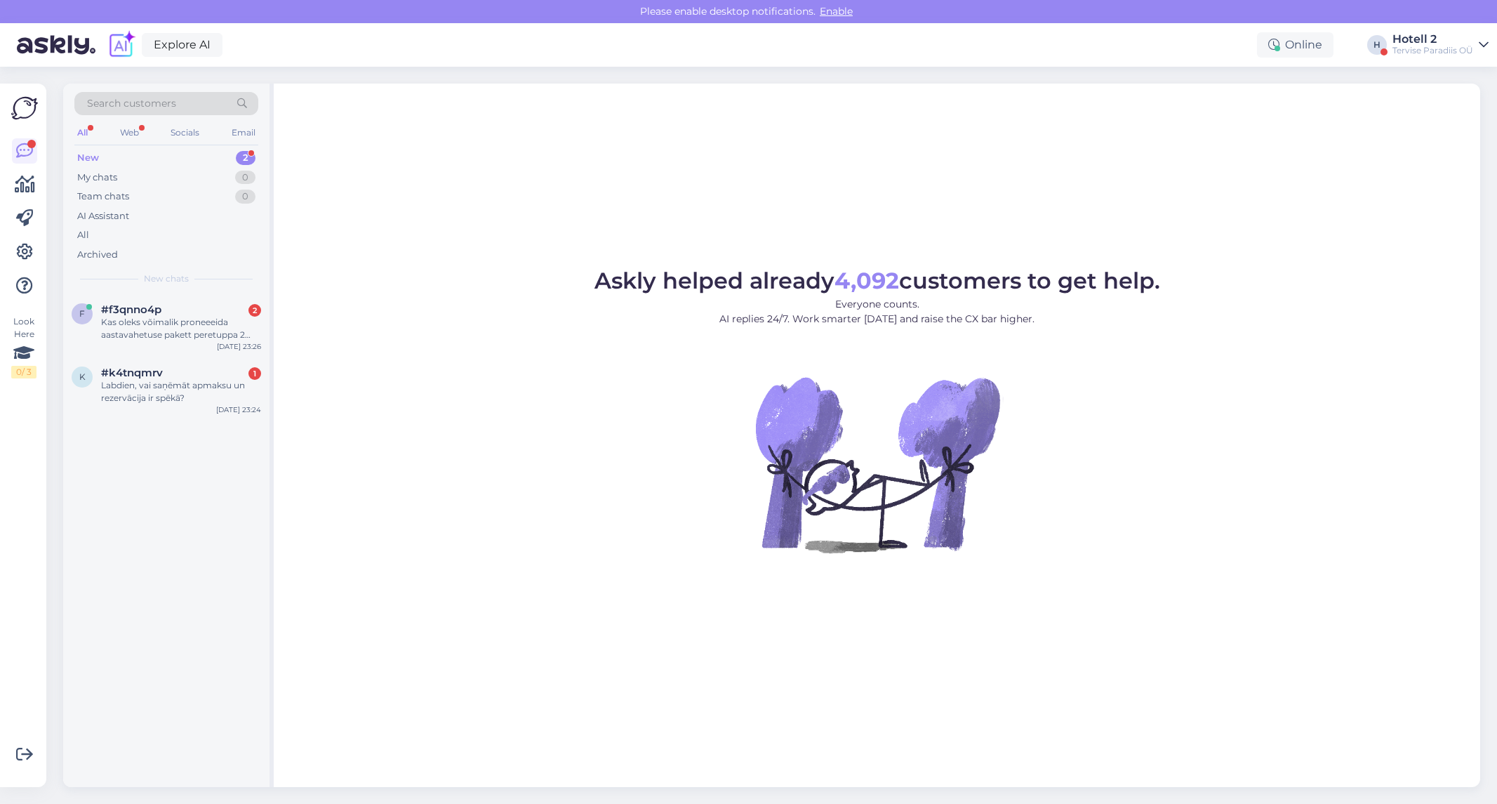 Image resolution: width=1497 pixels, height=804 pixels. Describe the element at coordinates (181, 328) in the screenshot. I see `div: Kas oleks võimalik proneeeida aastavahetuse pakett peretuppa 2 tâiskasvanut ja 2 last 4 a 9a` at that location.